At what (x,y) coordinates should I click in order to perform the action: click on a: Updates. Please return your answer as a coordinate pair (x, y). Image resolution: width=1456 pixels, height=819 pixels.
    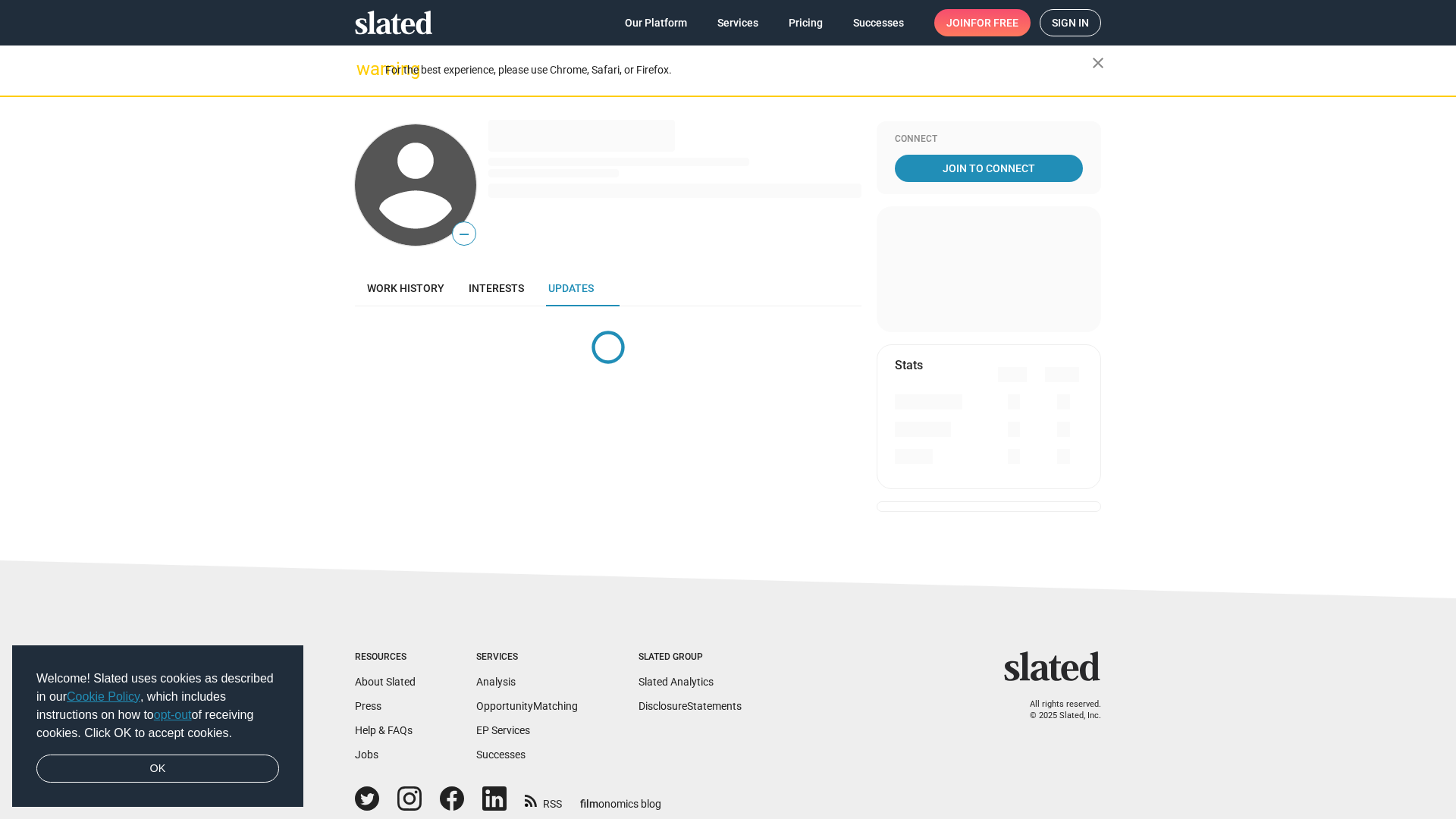
    Looking at the image, I should click on (571, 288).